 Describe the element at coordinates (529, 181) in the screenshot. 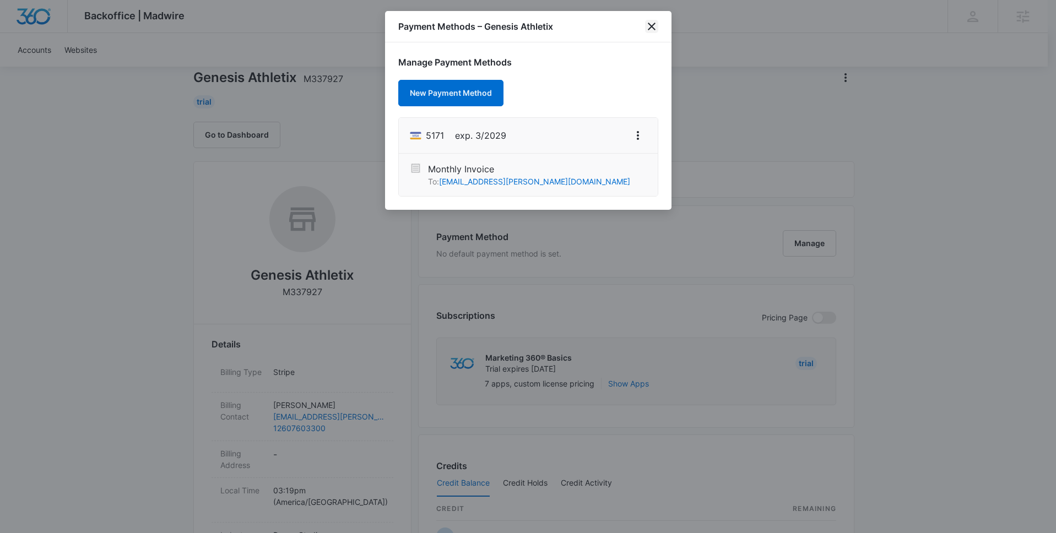

I see `p: To:` at that location.